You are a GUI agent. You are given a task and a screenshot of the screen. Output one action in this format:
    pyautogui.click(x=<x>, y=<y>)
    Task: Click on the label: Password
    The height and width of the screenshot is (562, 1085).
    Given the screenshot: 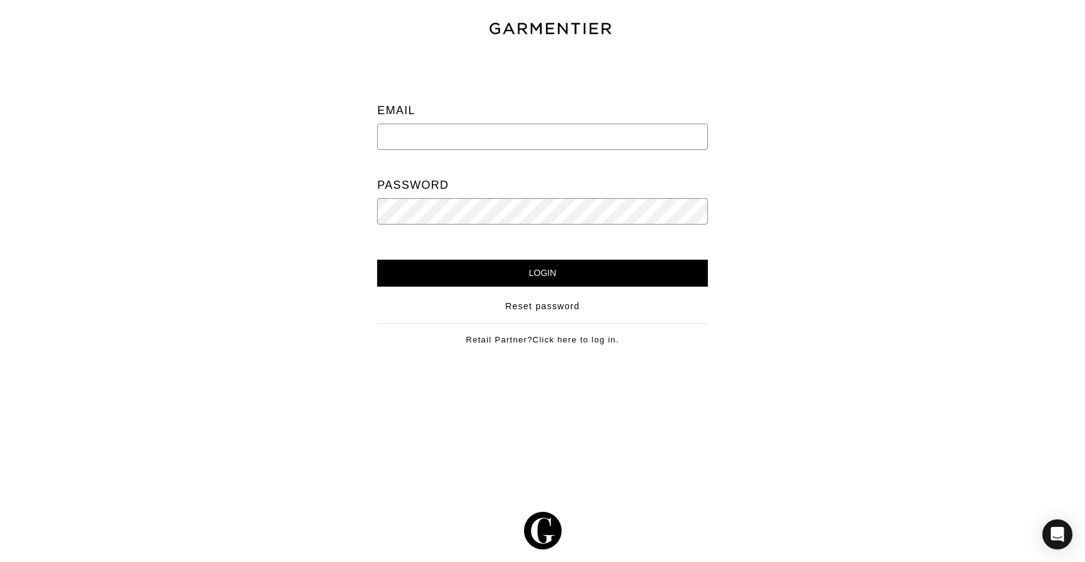 What is the action you would take?
    pyautogui.click(x=413, y=185)
    